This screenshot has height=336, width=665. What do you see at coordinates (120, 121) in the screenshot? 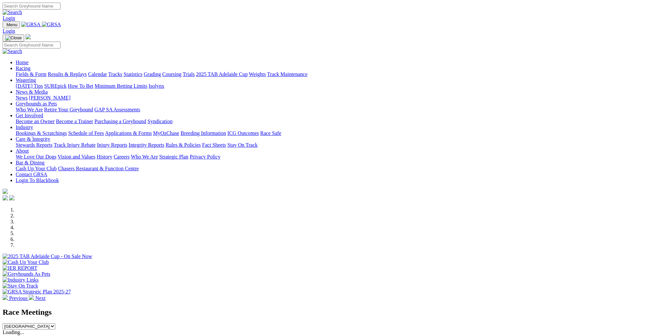
I see `a: Purchasing a Greyhound` at bounding box center [120, 121].